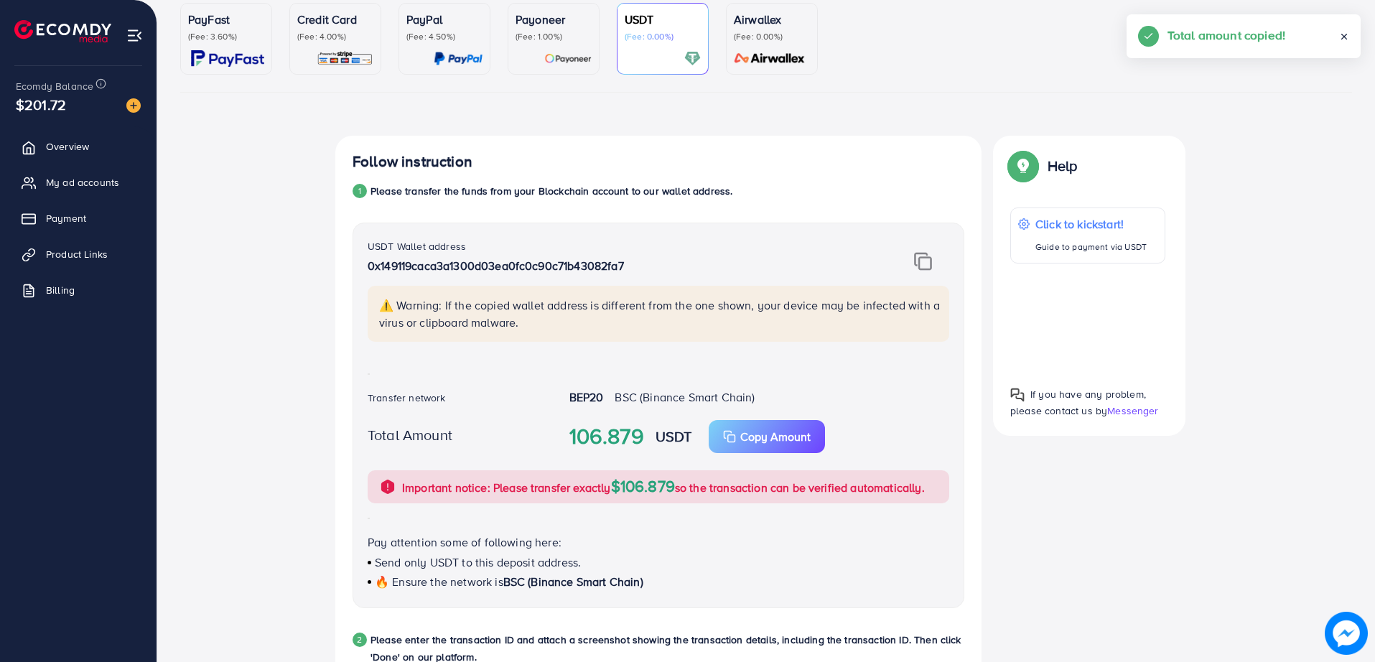  Describe the element at coordinates (360, 191) in the screenshot. I see `div: 1` at that location.